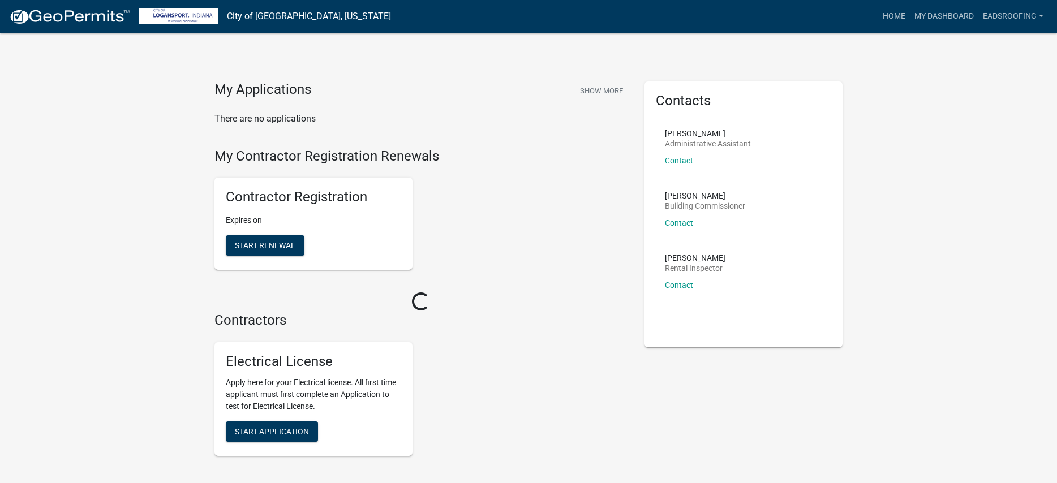 This screenshot has width=1057, height=483. I want to click on h4: My Contractor Registration Renewals, so click(421, 156).